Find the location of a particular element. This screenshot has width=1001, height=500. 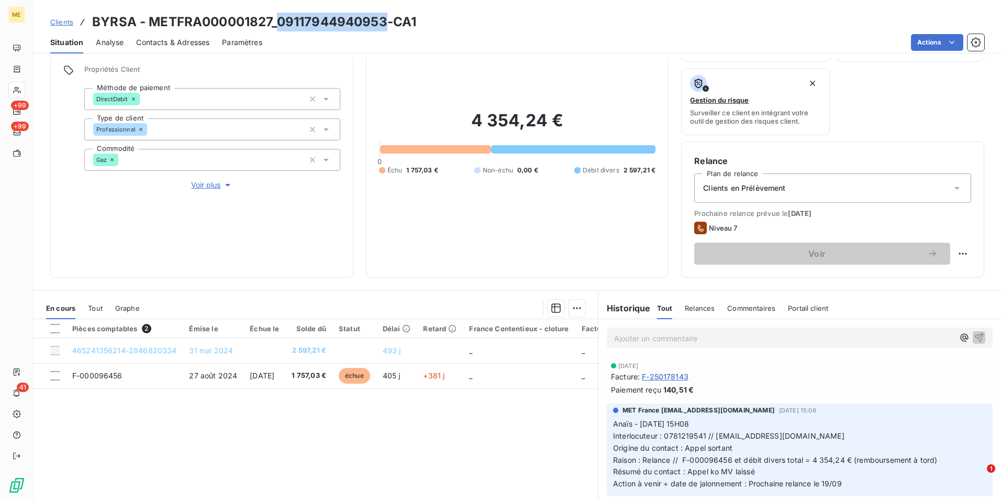

span: 31 mai 2024 is located at coordinates (211, 350).